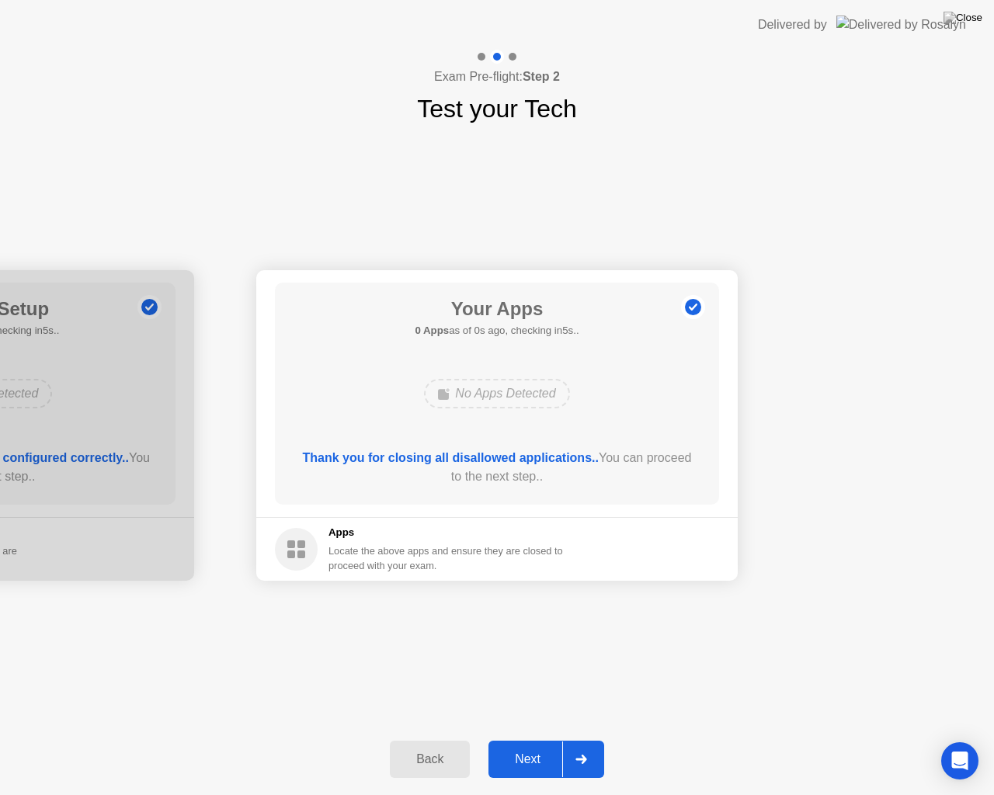 The image size is (994, 795). What do you see at coordinates (430, 760) in the screenshot?
I see `button: Back` at bounding box center [430, 760].